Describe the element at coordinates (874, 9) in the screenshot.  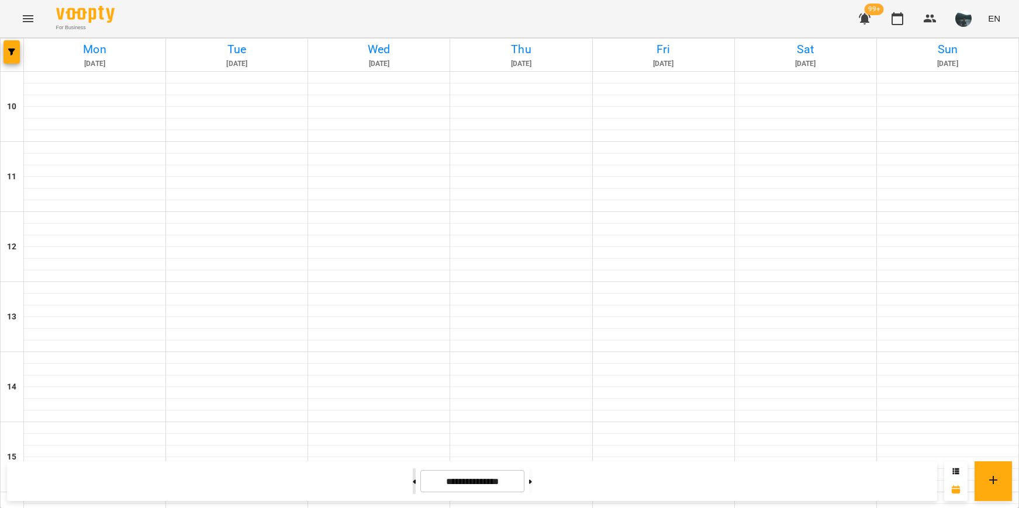
I see `span: 99+` at that location.